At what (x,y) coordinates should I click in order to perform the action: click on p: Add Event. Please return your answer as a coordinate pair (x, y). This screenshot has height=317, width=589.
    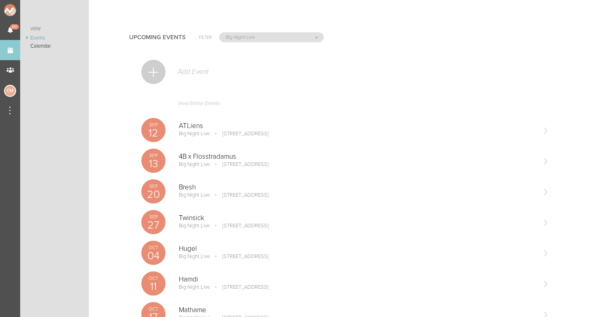
    Looking at the image, I should click on (193, 72).